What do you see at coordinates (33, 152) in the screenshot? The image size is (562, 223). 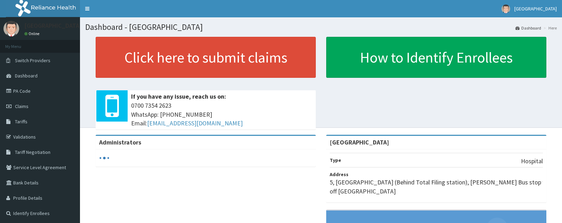 I see `span: Tariff Negotiation` at bounding box center [33, 152].